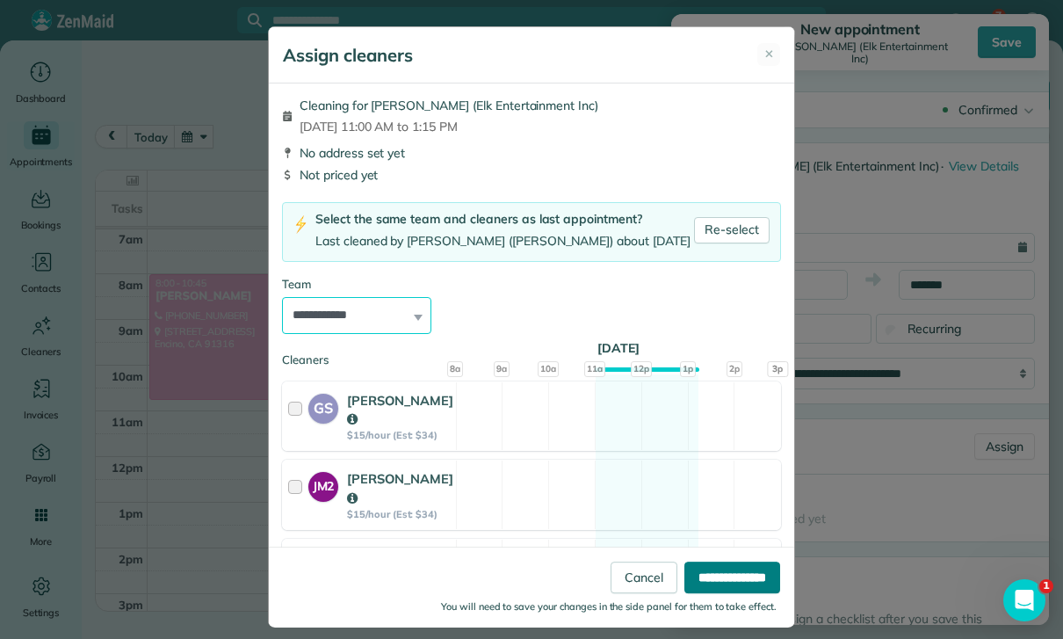 This screenshot has width=1063, height=639. Describe the element at coordinates (323, 406) in the screenshot. I see `strong: GS` at that location.